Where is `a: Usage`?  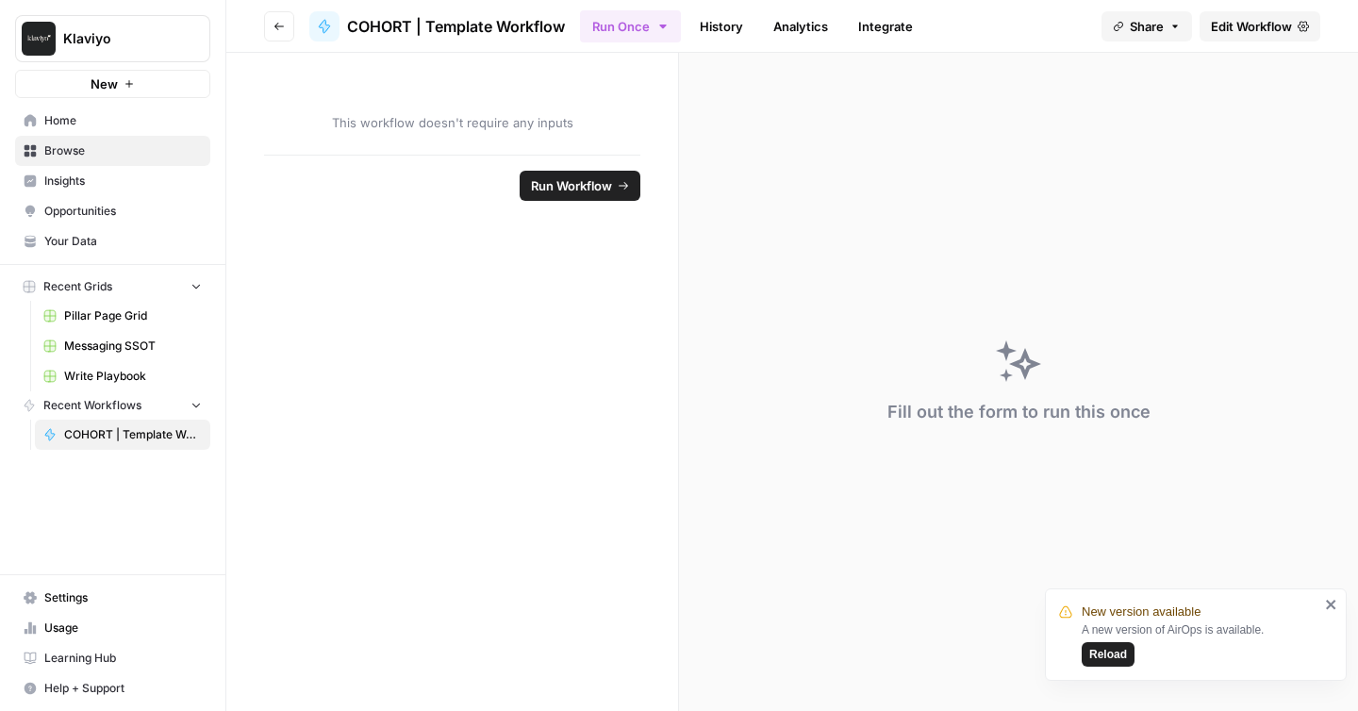 a: Usage is located at coordinates (112, 628).